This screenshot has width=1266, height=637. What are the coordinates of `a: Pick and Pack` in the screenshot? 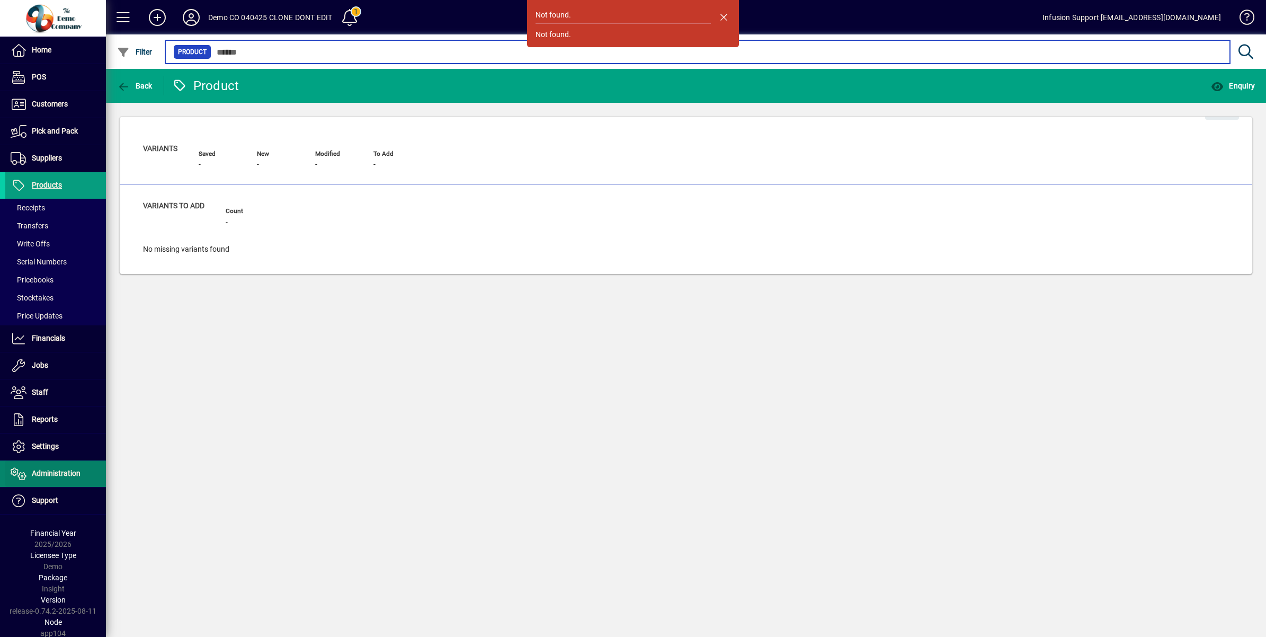 It's located at (56, 131).